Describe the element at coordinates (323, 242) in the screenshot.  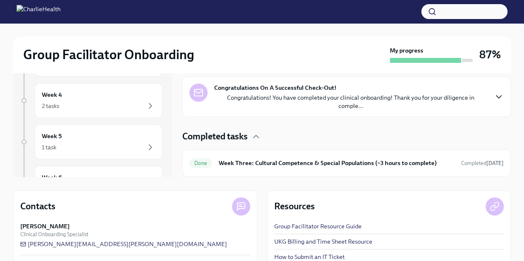
I see `a: UKG Billing and Time Sheet Resource` at that location.